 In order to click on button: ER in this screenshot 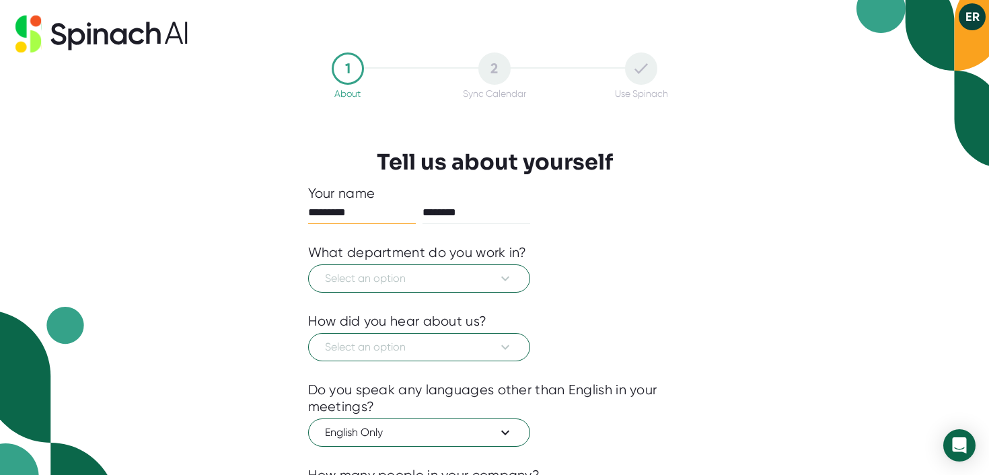, I will do `click(972, 17)`.